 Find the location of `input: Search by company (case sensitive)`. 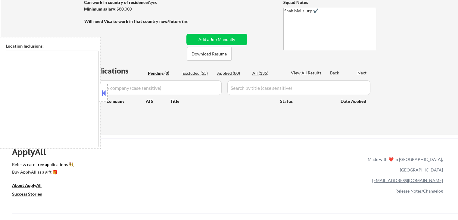

input: Search by company (case sensitive) is located at coordinates (154, 88).